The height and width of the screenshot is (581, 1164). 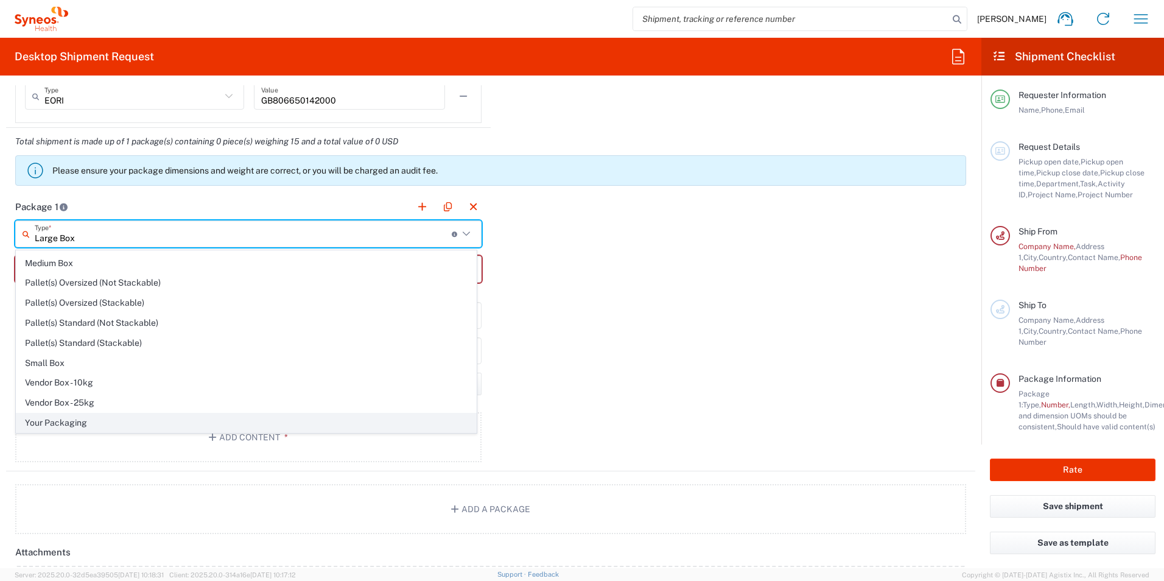 I want to click on span: Pallet(s) Oversized (Stackable), so click(x=246, y=303).